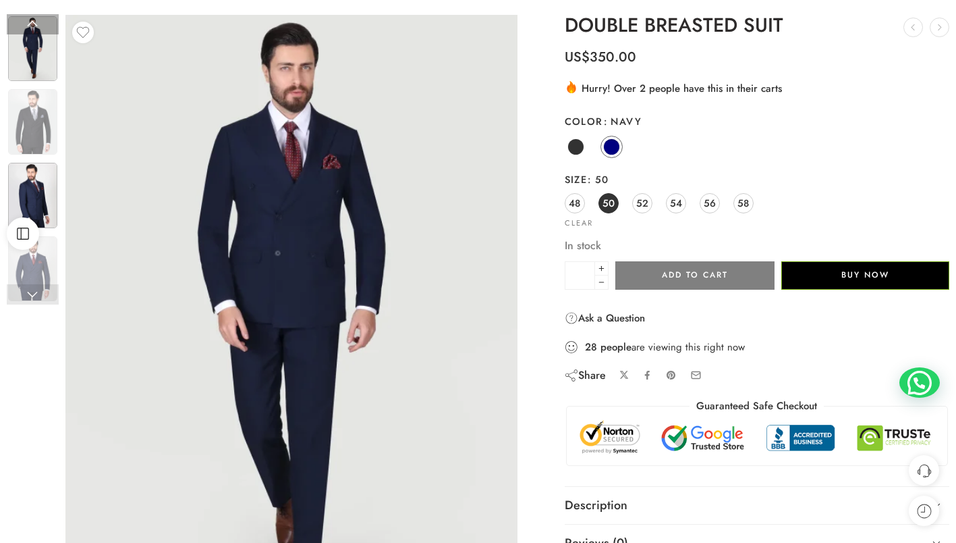  Describe the element at coordinates (757, 406) in the screenshot. I see `legend: Guaranteed Safe Checkout` at that location.